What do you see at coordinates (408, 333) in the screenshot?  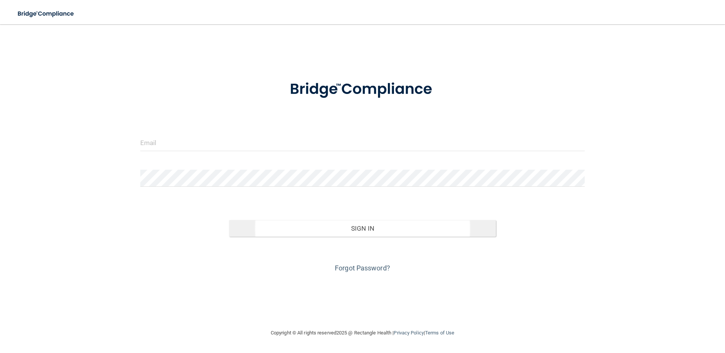 I see `a: Privacy Policy` at bounding box center [408, 333].